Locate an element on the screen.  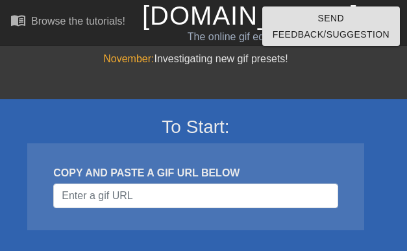
span: Send Feedback/Suggestion is located at coordinates (331, 26).